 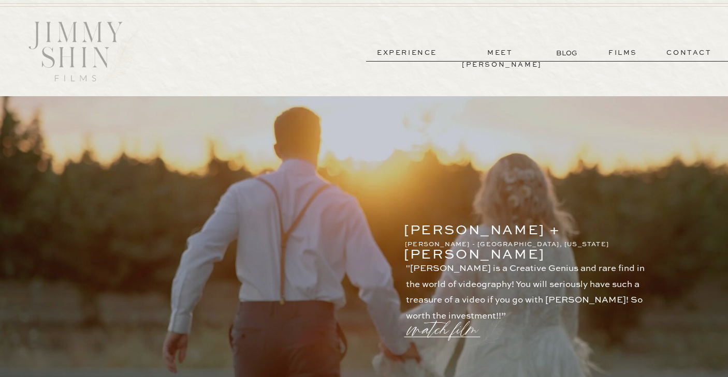 I want to click on a: contact, so click(x=689, y=53).